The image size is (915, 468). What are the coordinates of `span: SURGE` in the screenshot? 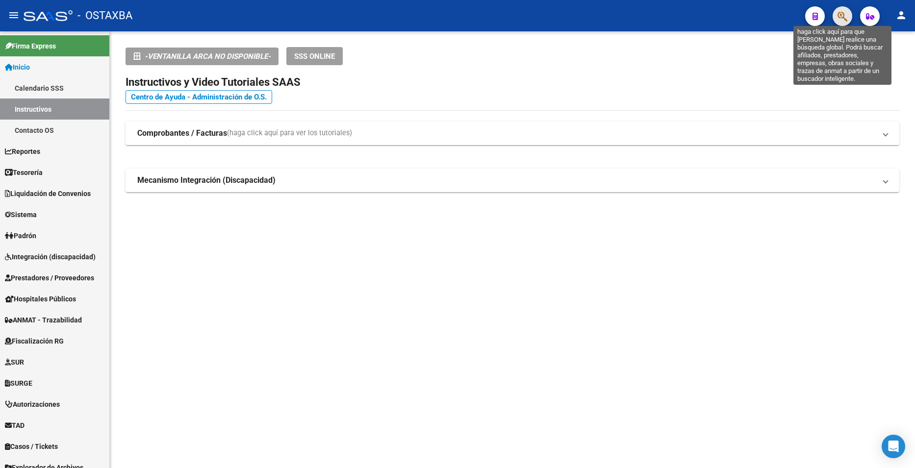 It's located at (19, 383).